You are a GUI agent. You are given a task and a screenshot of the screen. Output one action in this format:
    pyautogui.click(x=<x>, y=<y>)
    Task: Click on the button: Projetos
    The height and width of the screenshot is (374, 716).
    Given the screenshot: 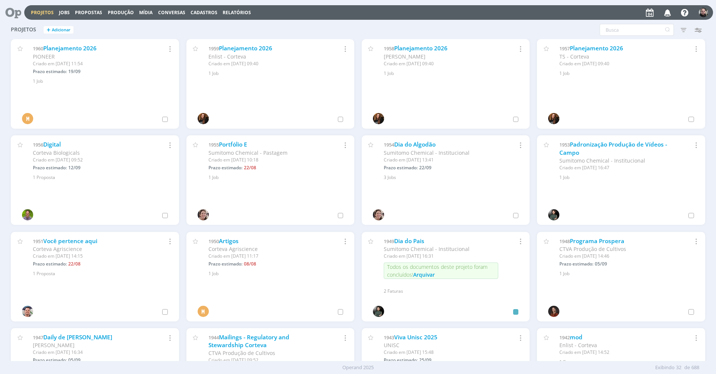 What is the action you would take?
    pyautogui.click(x=42, y=13)
    